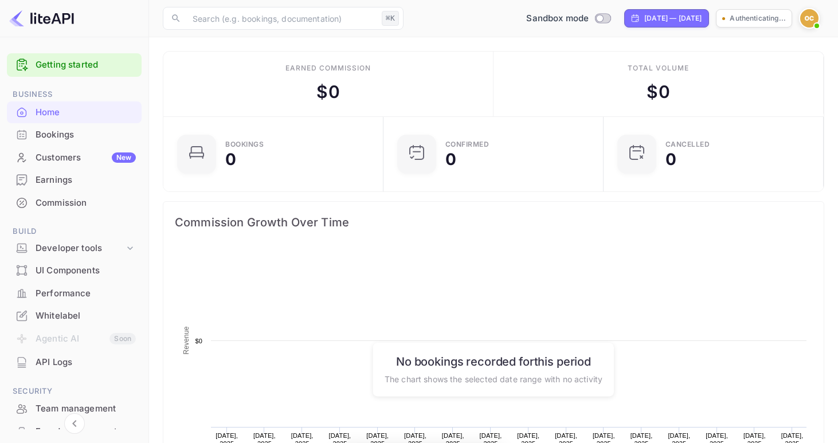 Image resolution: width=838 pixels, height=443 pixels. I want to click on div: Getting started, so click(74, 65).